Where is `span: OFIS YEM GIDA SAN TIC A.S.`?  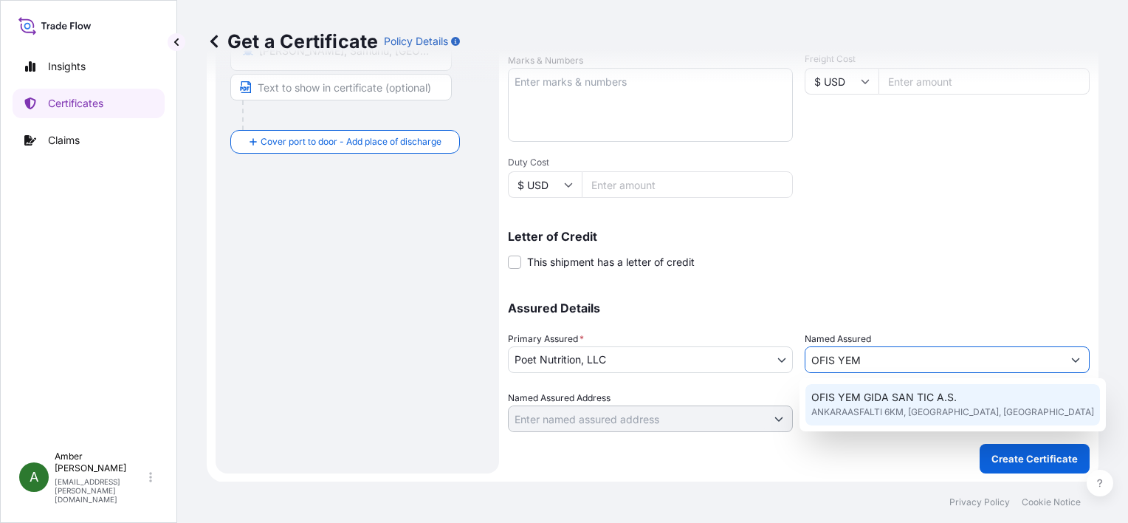
span: OFIS YEM GIDA SAN TIC A.S. is located at coordinates (884, 397).